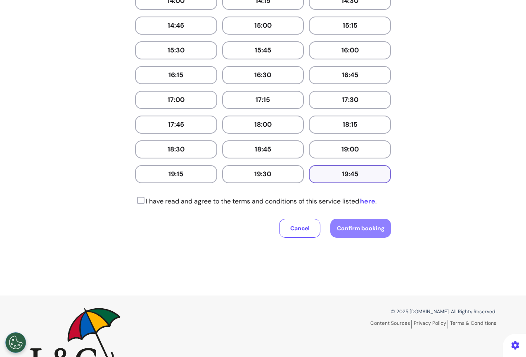 This screenshot has width=526, height=357. Describe the element at coordinates (360, 228) in the screenshot. I see `span: Confirm booking` at that location.